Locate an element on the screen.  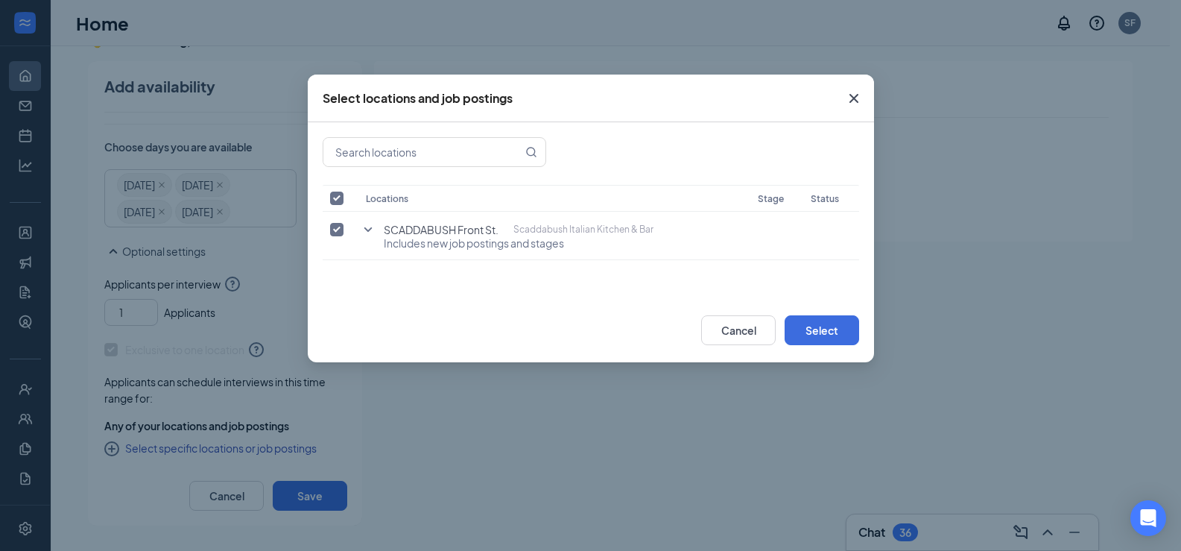
th: Stage is located at coordinates (776, 198).